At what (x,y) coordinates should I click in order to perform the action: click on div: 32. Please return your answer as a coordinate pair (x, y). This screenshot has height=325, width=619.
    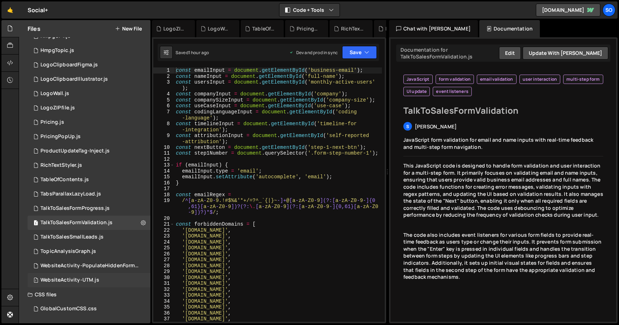
    Looking at the image, I should click on (164, 289).